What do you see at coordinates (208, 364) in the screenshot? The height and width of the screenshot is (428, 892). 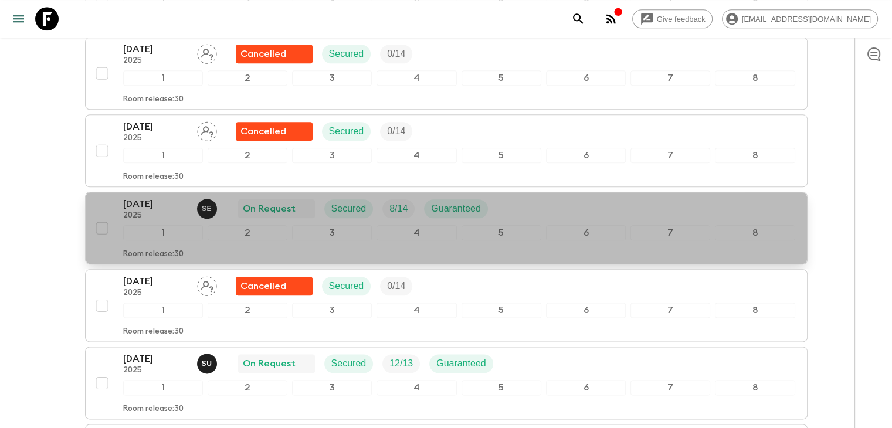 I see `button: SU` at bounding box center [208, 364].